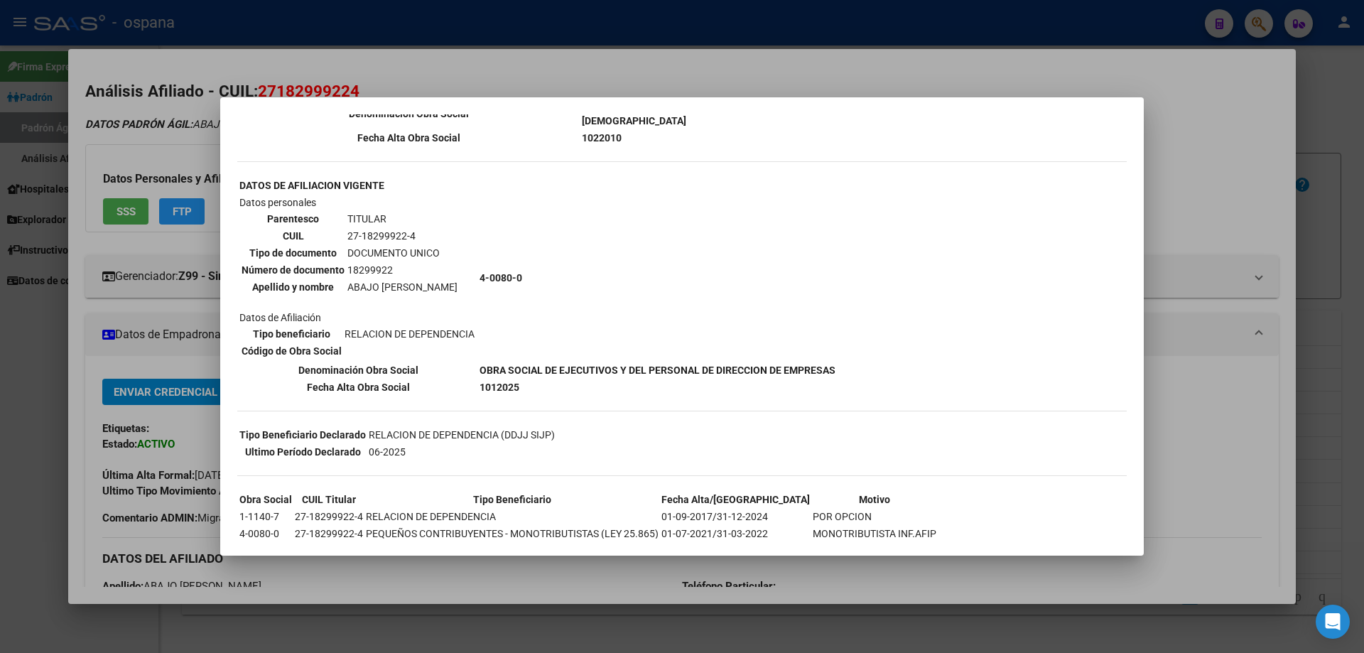 Image resolution: width=1364 pixels, height=653 pixels. What do you see at coordinates (293, 219) in the screenshot?
I see `th: Parentesco` at bounding box center [293, 219].